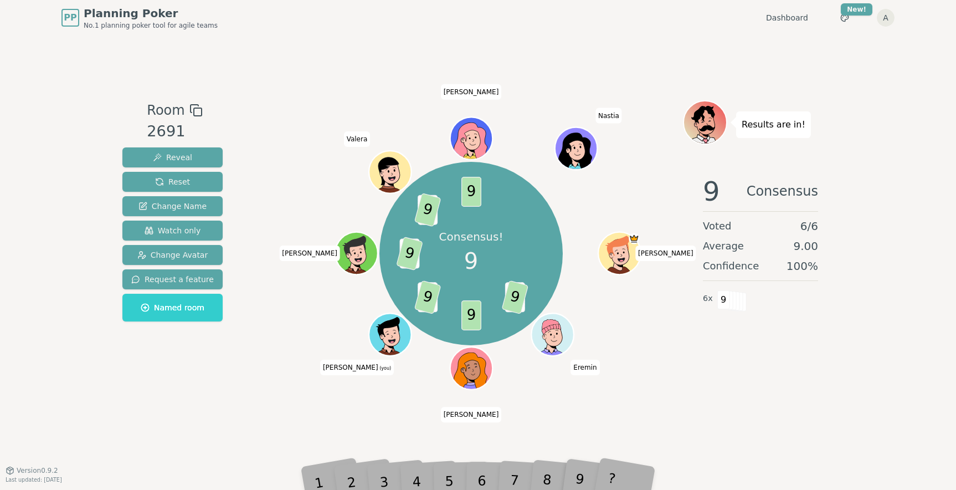  What do you see at coordinates (802, 266) in the screenshot?
I see `span: 100 %` at bounding box center [802, 266].